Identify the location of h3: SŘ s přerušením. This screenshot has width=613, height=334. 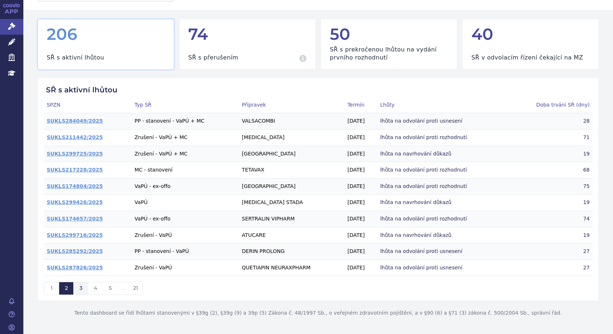
(213, 58).